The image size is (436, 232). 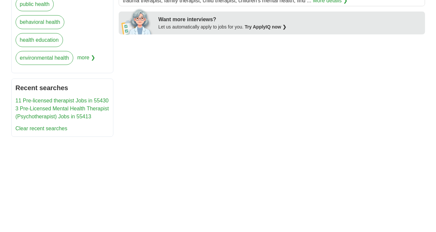 I want to click on div: Let us automatically apply to jobs for you., so click(x=290, y=27).